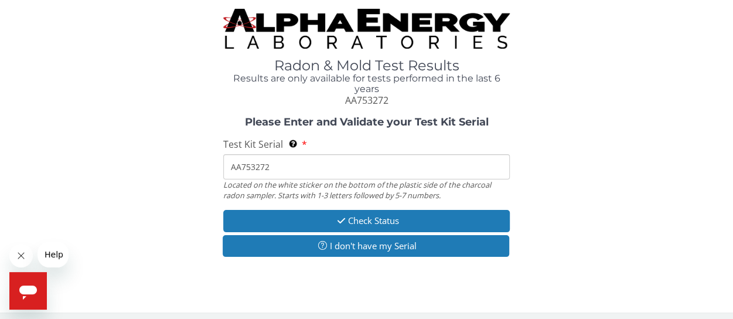  Describe the element at coordinates (366, 29) in the screenshot. I see `img: TightCrop.jpg` at that location.